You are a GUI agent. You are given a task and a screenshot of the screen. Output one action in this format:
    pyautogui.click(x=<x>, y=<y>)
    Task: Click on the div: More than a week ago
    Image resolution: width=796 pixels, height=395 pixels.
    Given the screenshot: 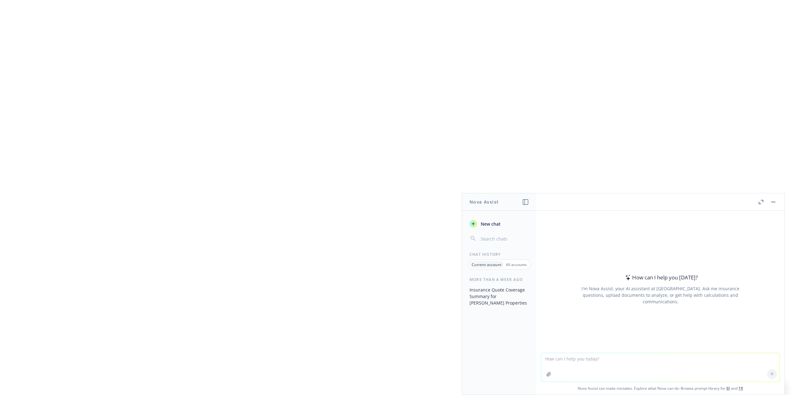 What is the action you would take?
    pyautogui.click(x=499, y=280)
    